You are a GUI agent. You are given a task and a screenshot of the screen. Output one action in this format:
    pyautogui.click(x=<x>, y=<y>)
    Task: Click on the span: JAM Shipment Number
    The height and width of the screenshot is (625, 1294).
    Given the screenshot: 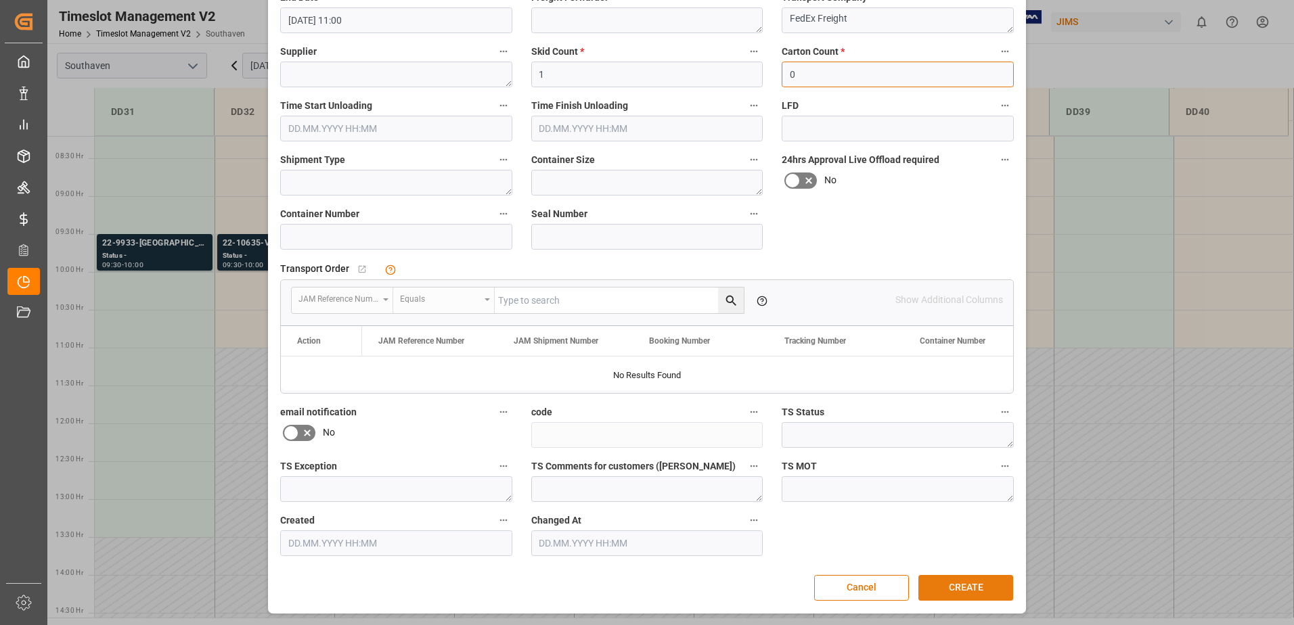 What is the action you would take?
    pyautogui.click(x=556, y=341)
    